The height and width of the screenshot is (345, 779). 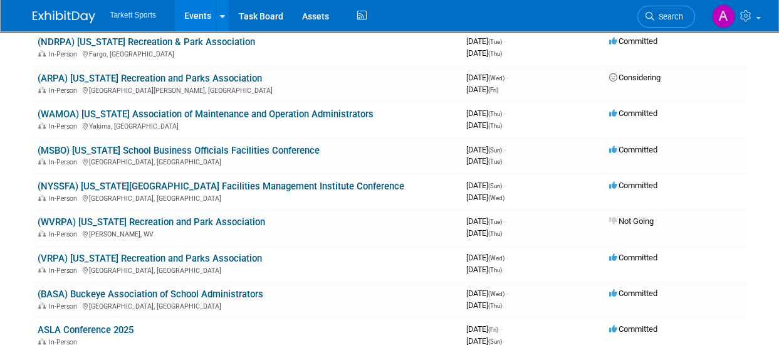 What do you see at coordinates (723, 16) in the screenshot?
I see `img: Adam Winnicky` at bounding box center [723, 16].